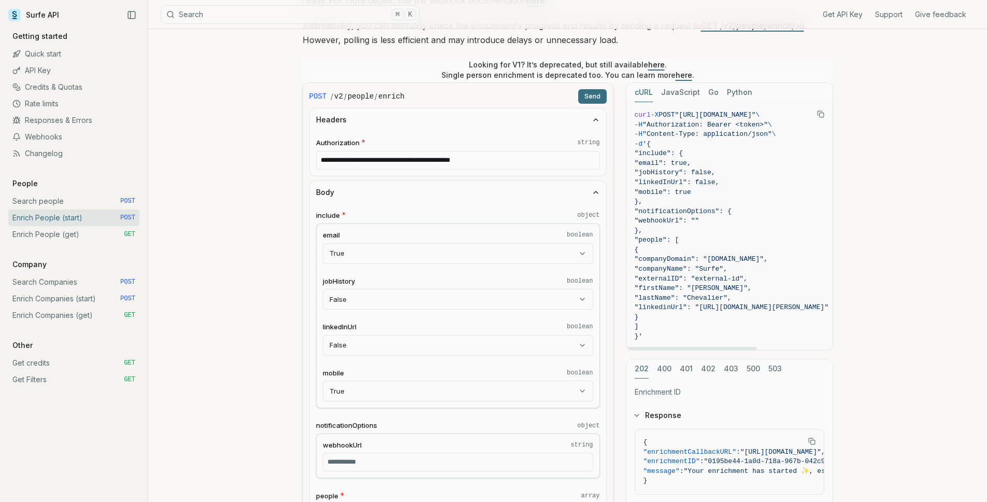  I want to click on a: Rate limits, so click(74, 104).